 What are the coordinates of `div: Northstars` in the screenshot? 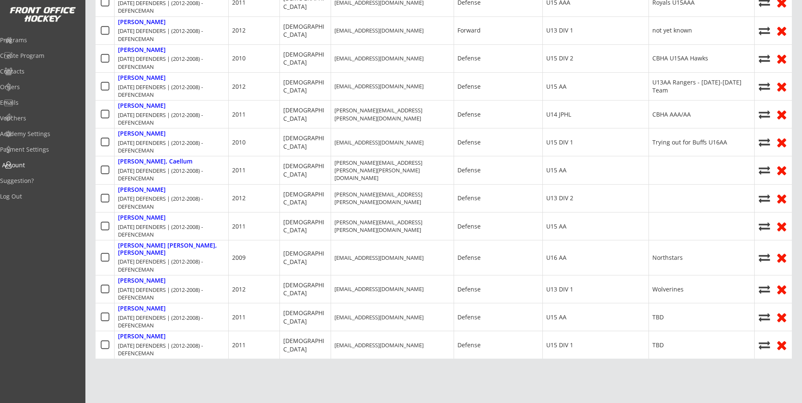 It's located at (667, 258).